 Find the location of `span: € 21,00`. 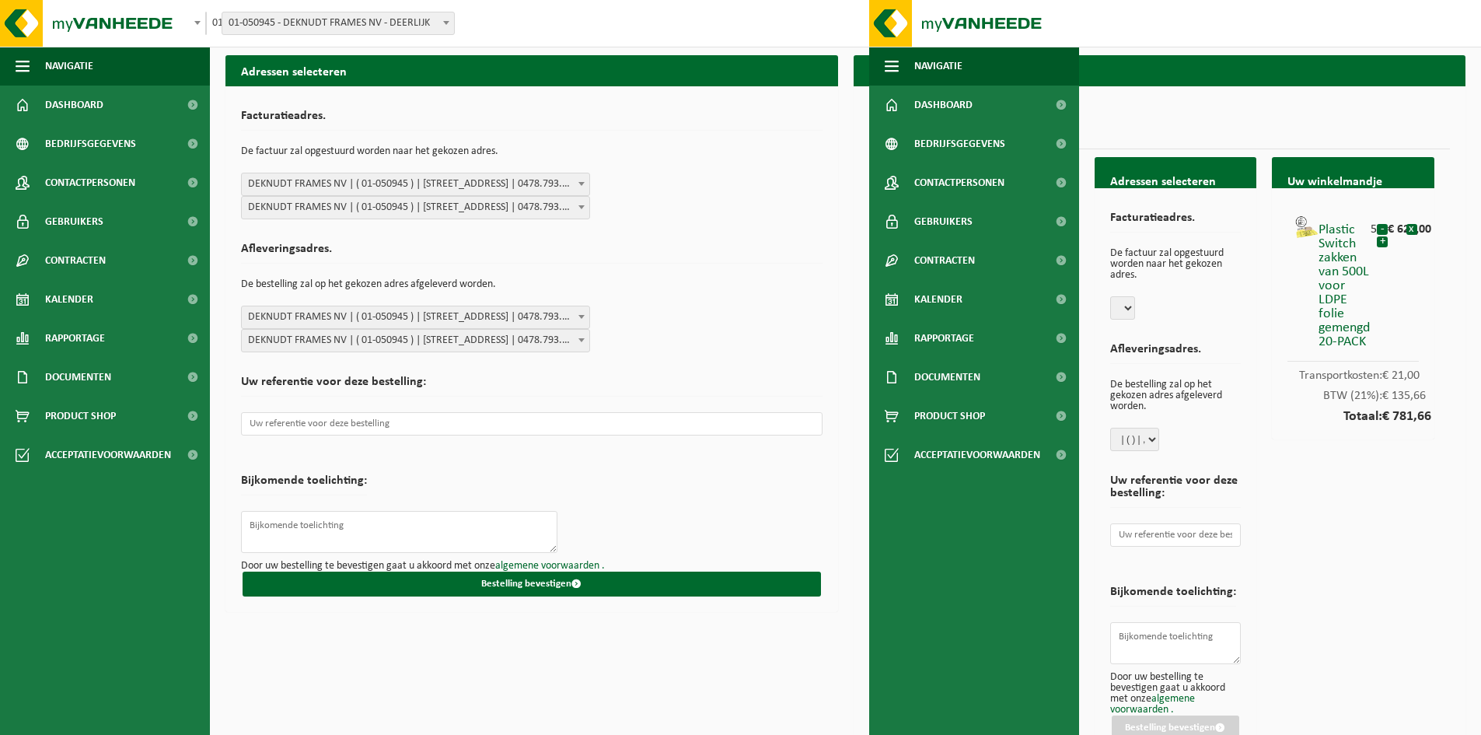

span: € 21,00 is located at coordinates (1397, 376).